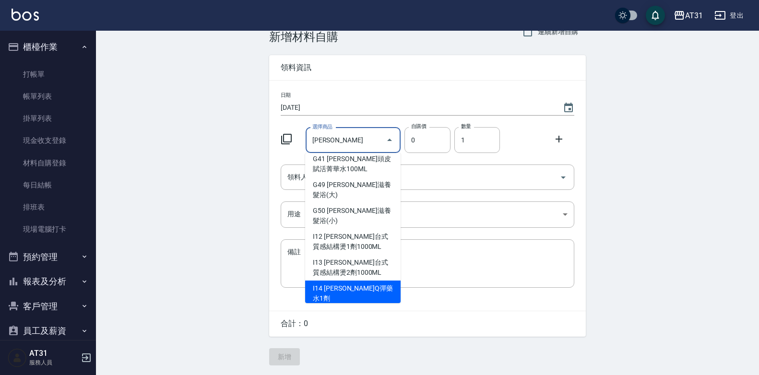  I want to click on button: 櫃檯作業, so click(48, 47).